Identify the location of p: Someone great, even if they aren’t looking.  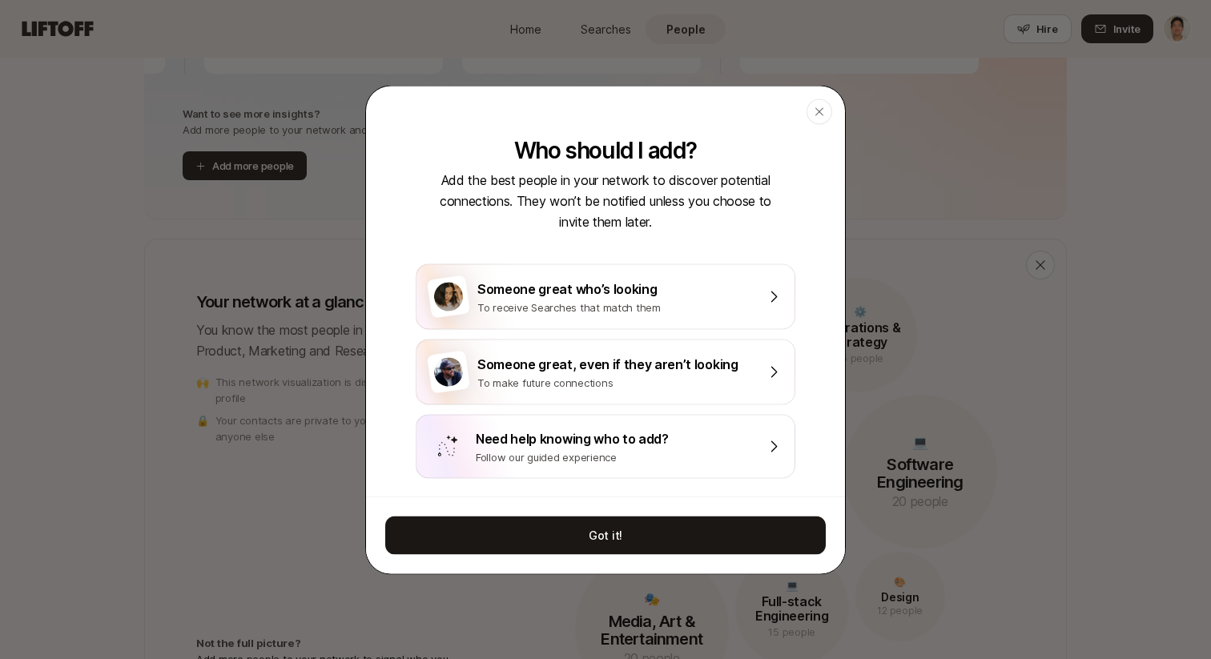
(617, 364).